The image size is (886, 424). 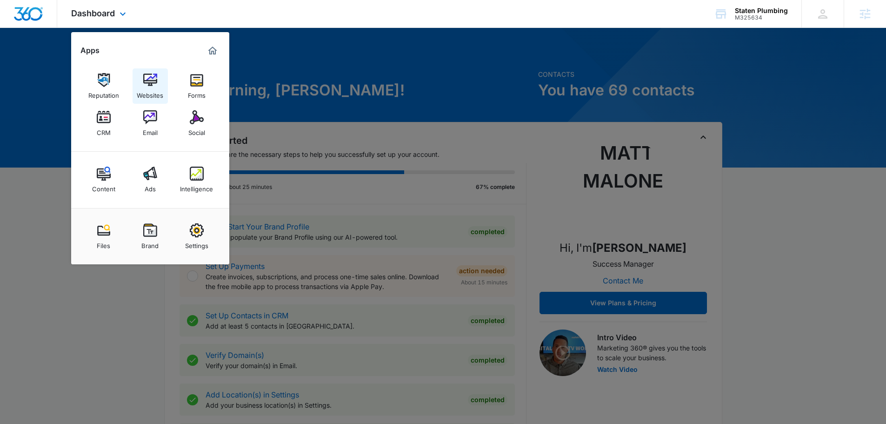 I want to click on a: Social, so click(x=197, y=123).